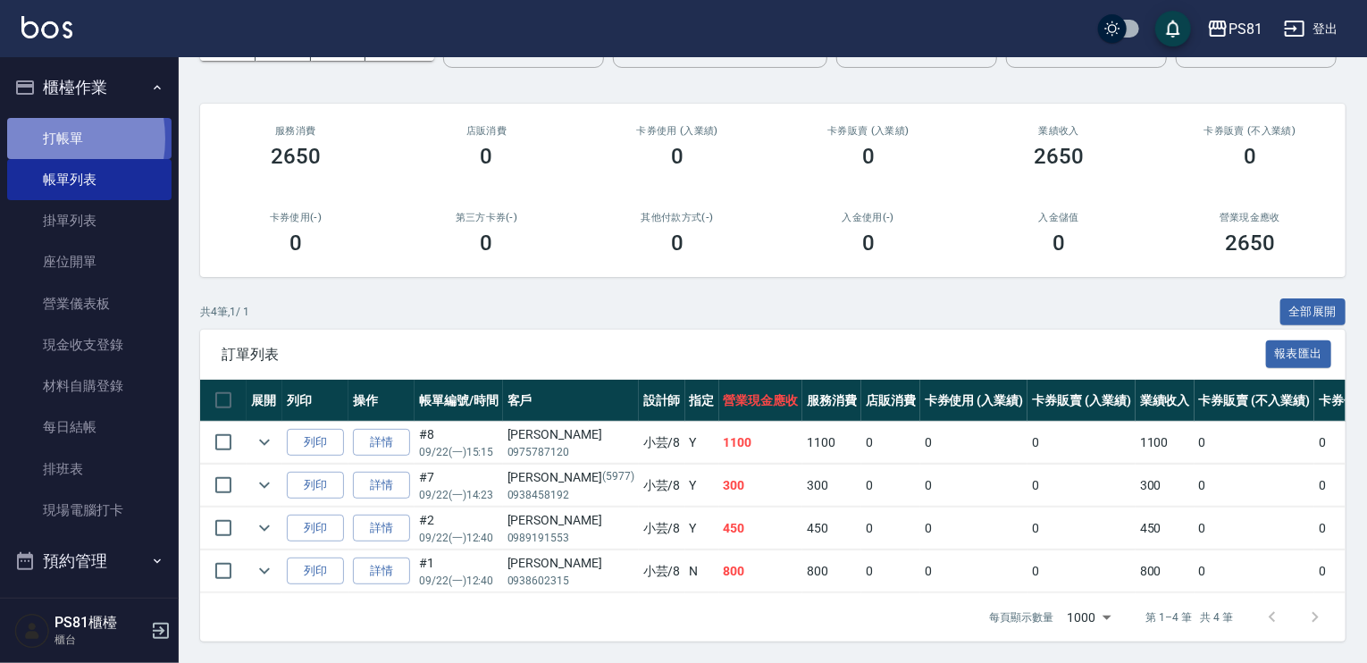 This screenshot has height=663, width=1367. Describe the element at coordinates (1021, 617) in the screenshot. I see `p: 每頁顯示數量` at that location.